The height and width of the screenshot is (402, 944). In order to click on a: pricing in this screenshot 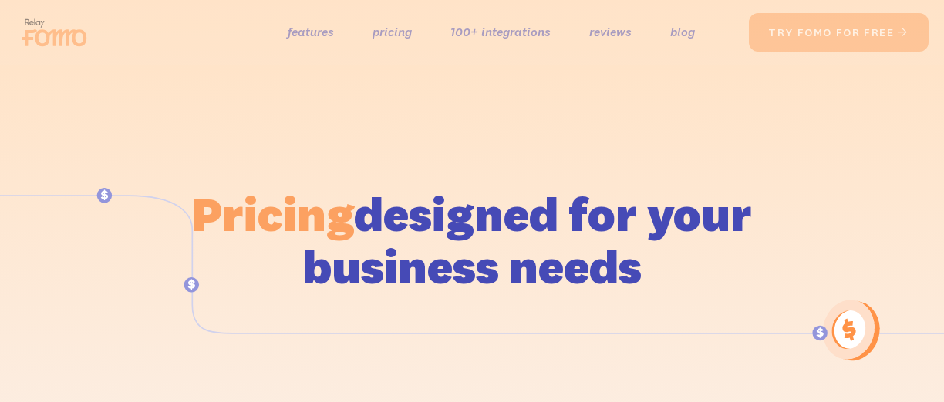, I will do `click(392, 32)`.